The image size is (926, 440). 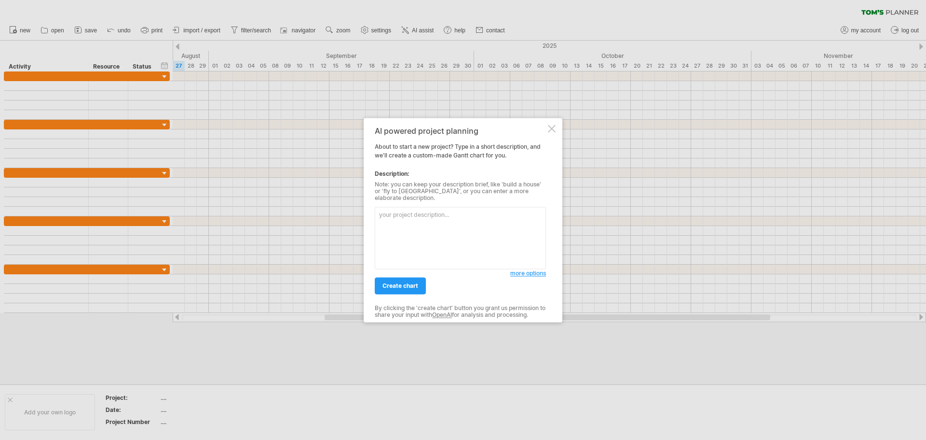 I want to click on a: create chart, so click(x=400, y=285).